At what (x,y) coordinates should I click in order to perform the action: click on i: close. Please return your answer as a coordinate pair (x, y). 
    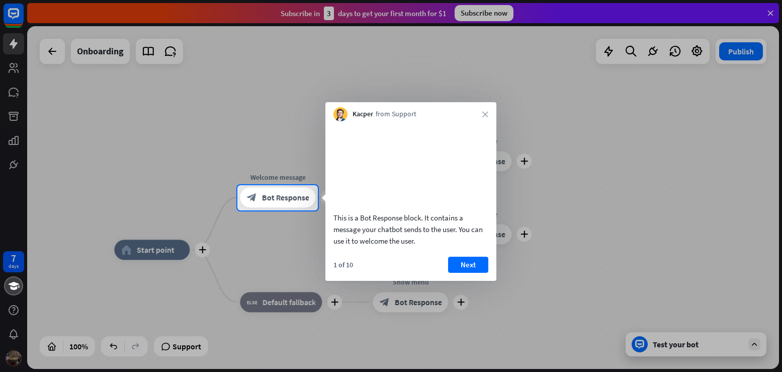
    Looking at the image, I should click on (485, 114).